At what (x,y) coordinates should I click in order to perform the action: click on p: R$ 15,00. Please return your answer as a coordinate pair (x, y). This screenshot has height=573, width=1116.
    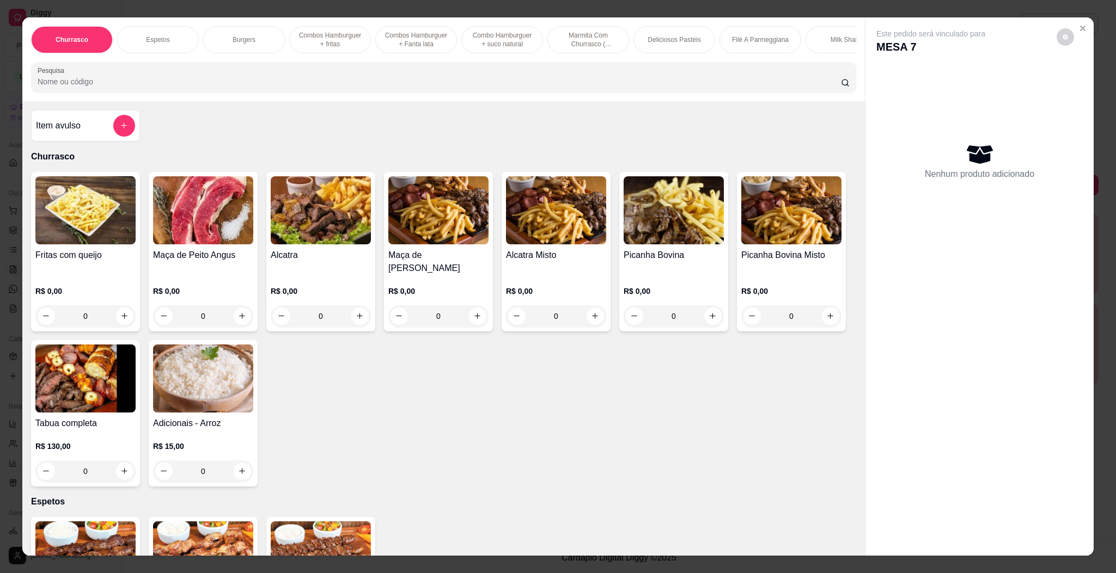
    Looking at the image, I should click on (203, 447).